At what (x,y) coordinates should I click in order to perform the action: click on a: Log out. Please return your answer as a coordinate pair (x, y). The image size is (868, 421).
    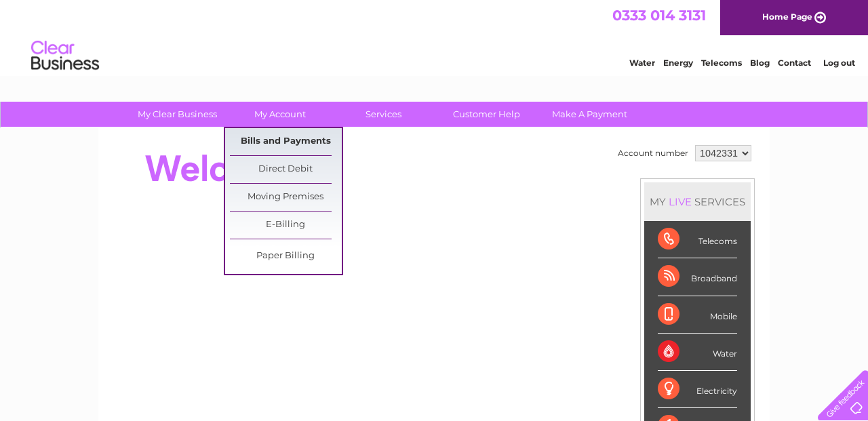
    Looking at the image, I should click on (839, 62).